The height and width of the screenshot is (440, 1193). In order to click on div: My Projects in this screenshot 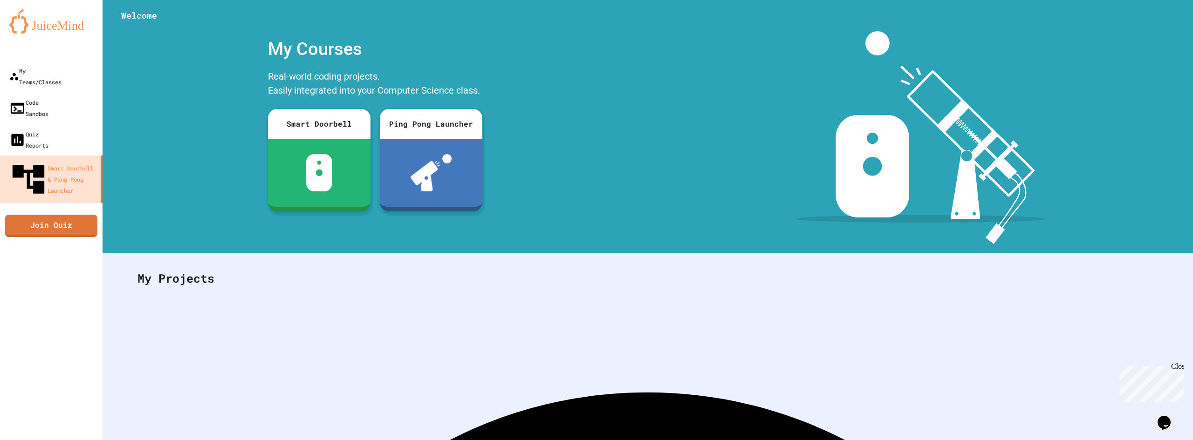, I will do `click(648, 279)`.